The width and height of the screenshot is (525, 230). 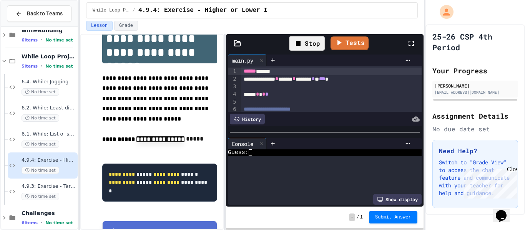 What do you see at coordinates (49, 82) in the screenshot?
I see `span: 6.4. While: Jogging` at bounding box center [49, 82].